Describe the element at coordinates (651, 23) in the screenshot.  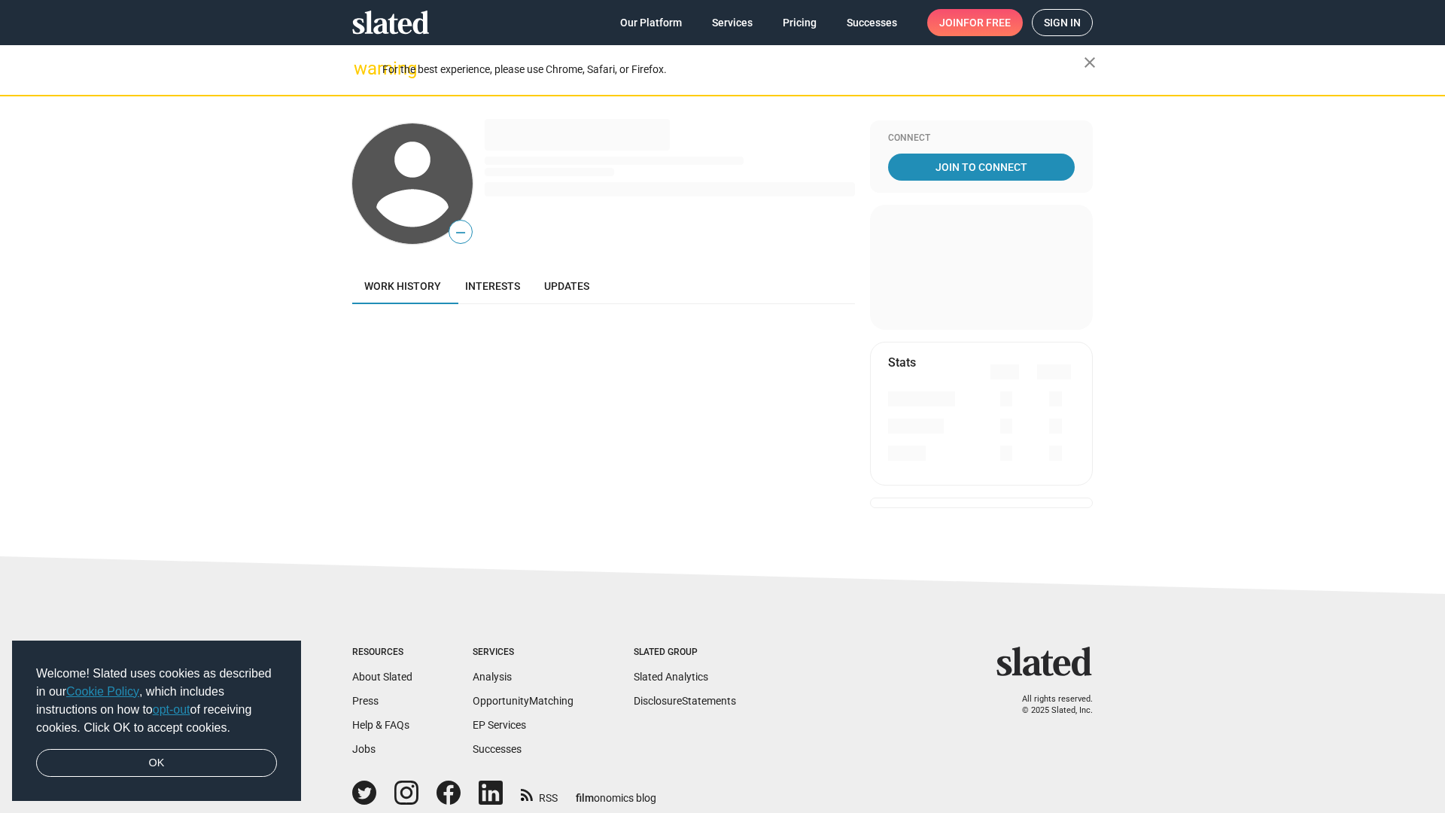
I see `a: Our Platform` at that location.